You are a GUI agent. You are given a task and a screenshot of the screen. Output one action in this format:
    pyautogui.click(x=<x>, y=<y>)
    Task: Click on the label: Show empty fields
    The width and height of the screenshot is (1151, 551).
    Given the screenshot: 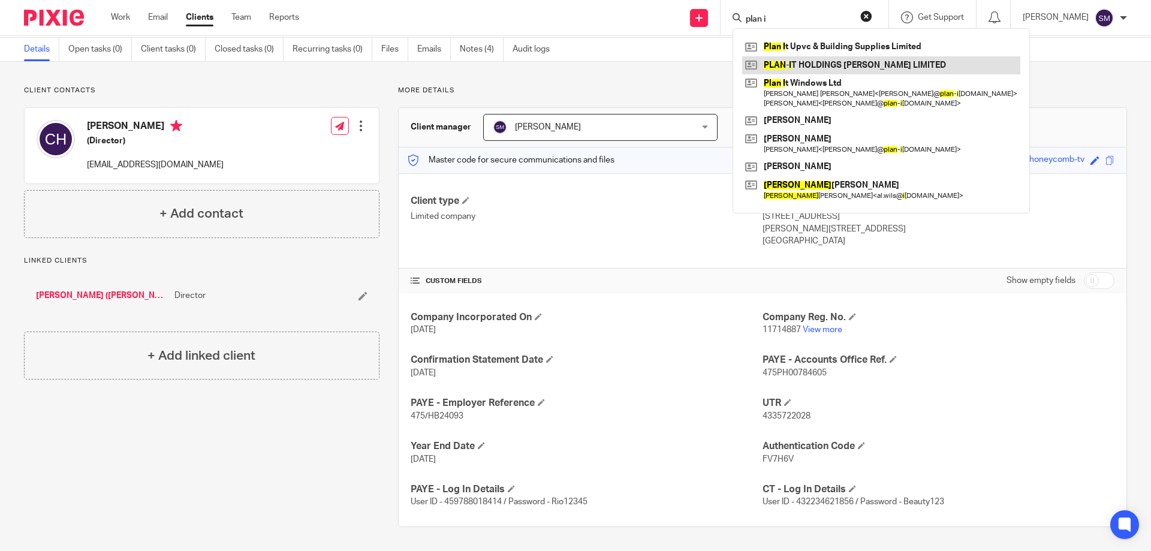 What is the action you would take?
    pyautogui.click(x=1041, y=281)
    